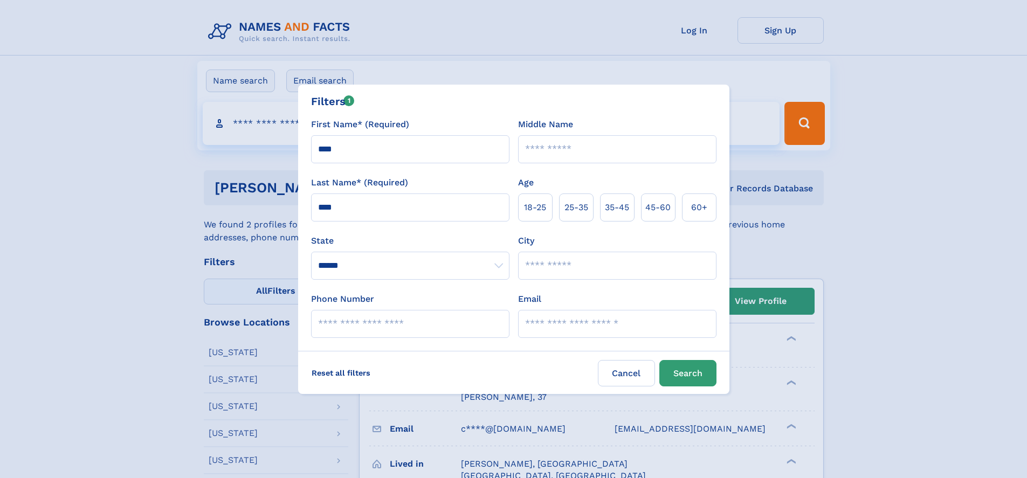 The height and width of the screenshot is (478, 1027). What do you see at coordinates (526, 183) in the screenshot?
I see `label: Age` at bounding box center [526, 183].